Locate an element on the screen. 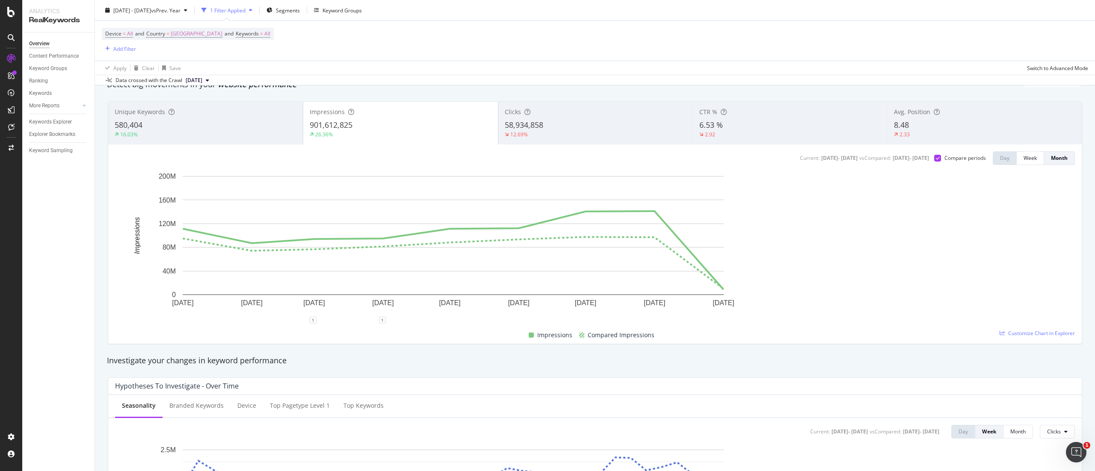 The width and height of the screenshot is (1095, 471). span: 6.53 % is located at coordinates (711, 125).